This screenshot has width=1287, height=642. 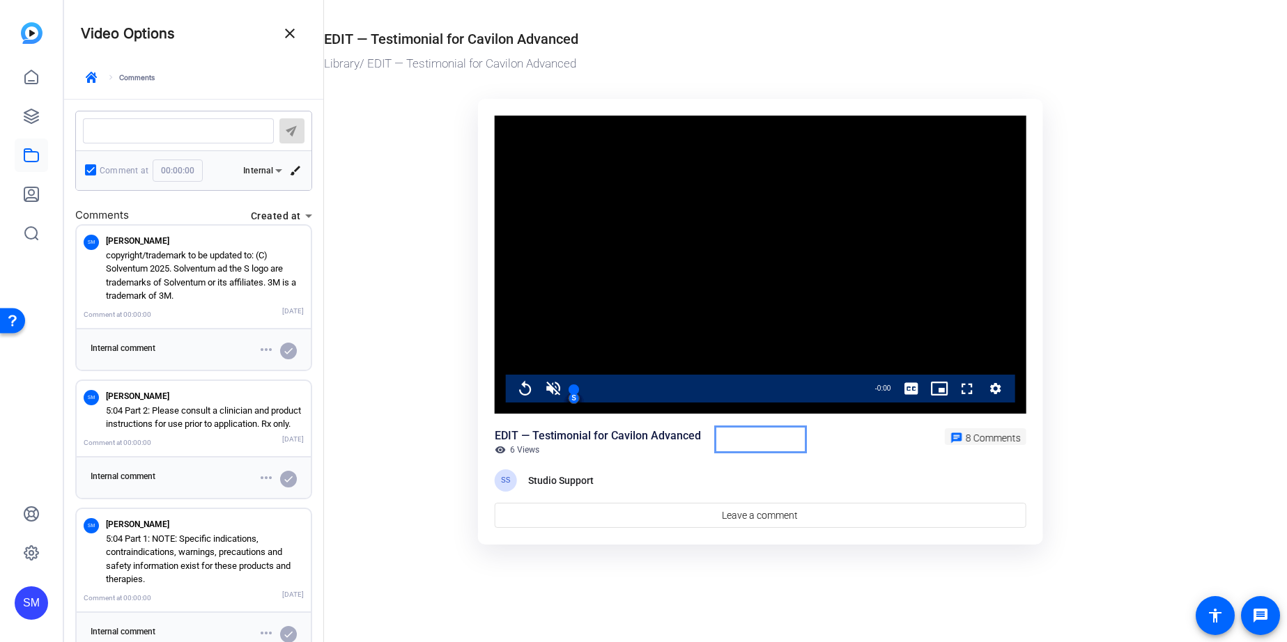 I want to click on nav: Breadcrumbs, so click(x=574, y=389).